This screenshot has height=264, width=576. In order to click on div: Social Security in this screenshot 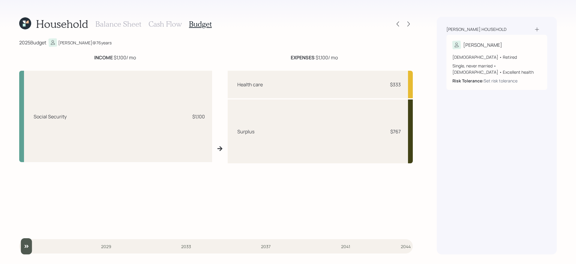, I will do `click(50, 117)`.